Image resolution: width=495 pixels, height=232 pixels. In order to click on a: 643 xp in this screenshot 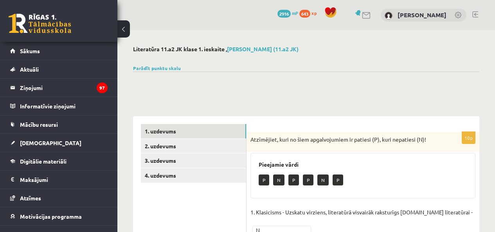, I will do `click(310, 13)`.